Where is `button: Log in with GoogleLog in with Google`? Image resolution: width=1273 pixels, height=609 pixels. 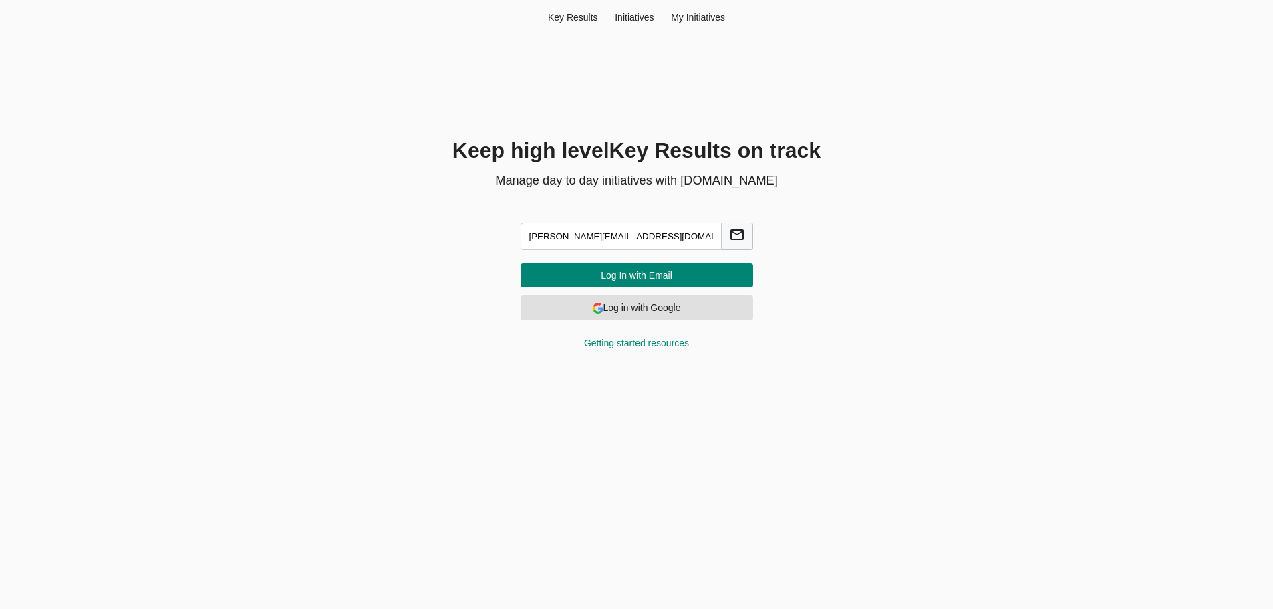 button: Log in with GoogleLog in with Google is located at coordinates (637, 307).